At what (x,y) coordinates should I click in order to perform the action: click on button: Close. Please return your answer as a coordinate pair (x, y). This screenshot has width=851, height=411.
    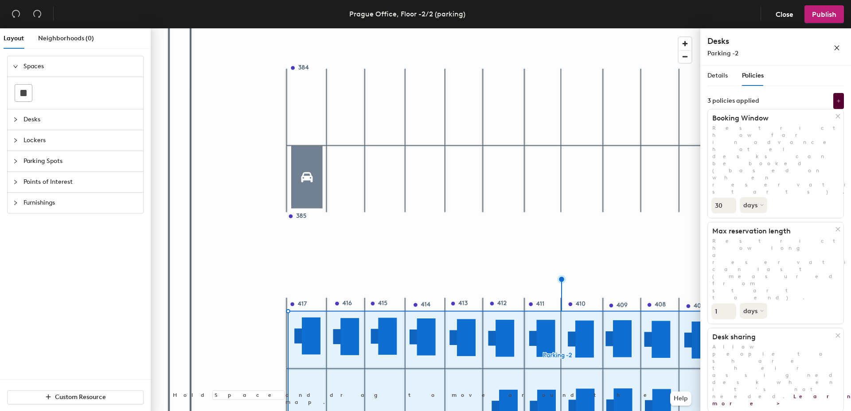
    Looking at the image, I should click on (785, 14).